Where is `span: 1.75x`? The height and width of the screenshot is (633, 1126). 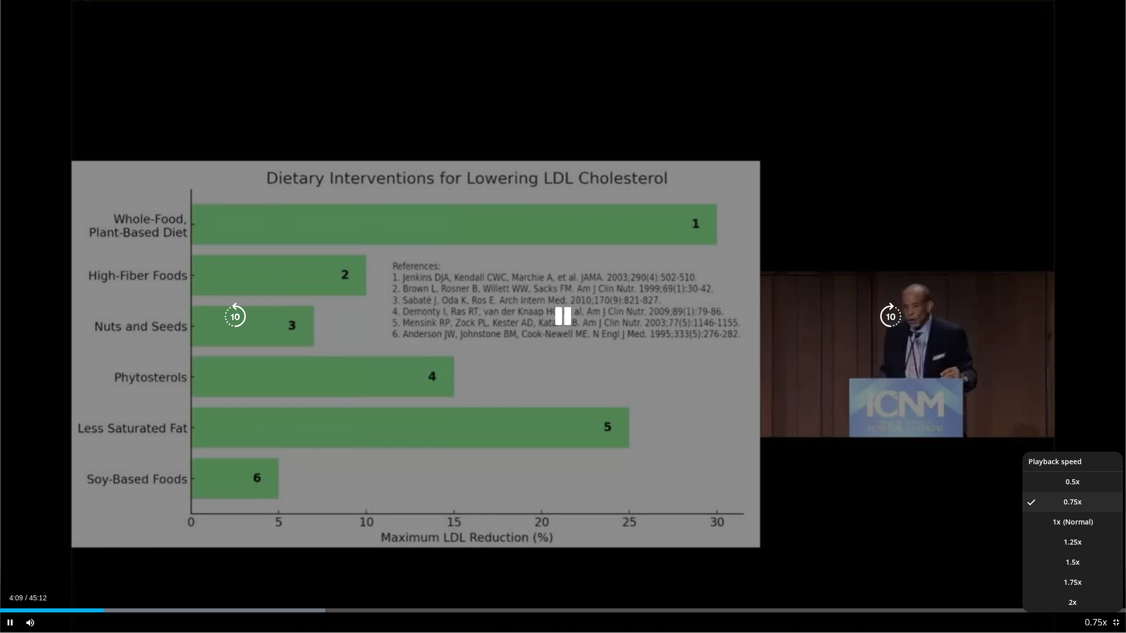
span: 1.75x is located at coordinates (1073, 583).